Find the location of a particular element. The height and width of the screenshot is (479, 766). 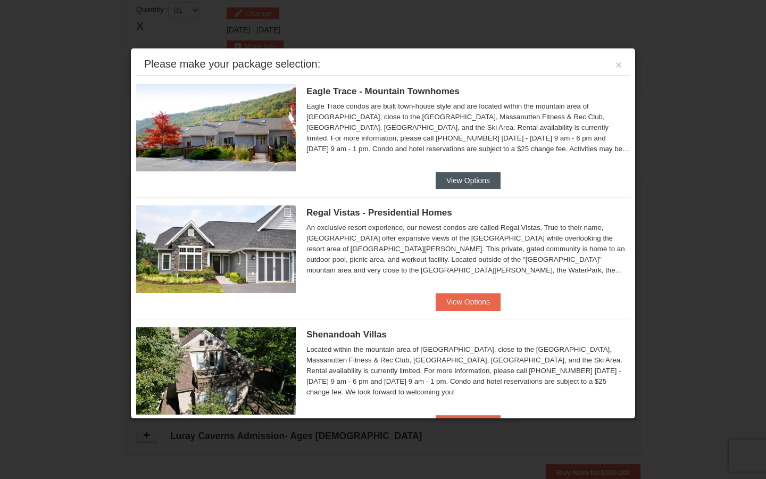

div: Please make your package selection: is located at coordinates (232, 64).